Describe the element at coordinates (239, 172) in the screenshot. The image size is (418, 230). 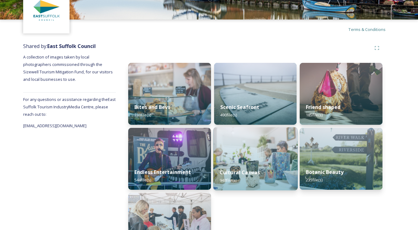
I see `strong: Cultural Canvas` at that location.